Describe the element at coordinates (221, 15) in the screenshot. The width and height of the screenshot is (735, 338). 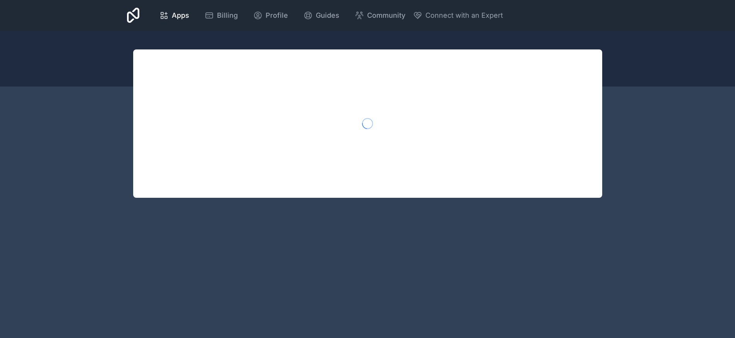
I see `a: Billing` at that location.